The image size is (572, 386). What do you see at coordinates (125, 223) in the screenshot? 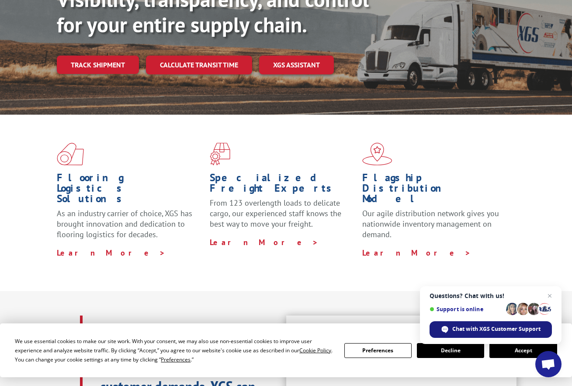
I see `span: As an industry carrier of choice, XGS has brought innovation and dedication to flooring logistics...` at bounding box center [125, 223].